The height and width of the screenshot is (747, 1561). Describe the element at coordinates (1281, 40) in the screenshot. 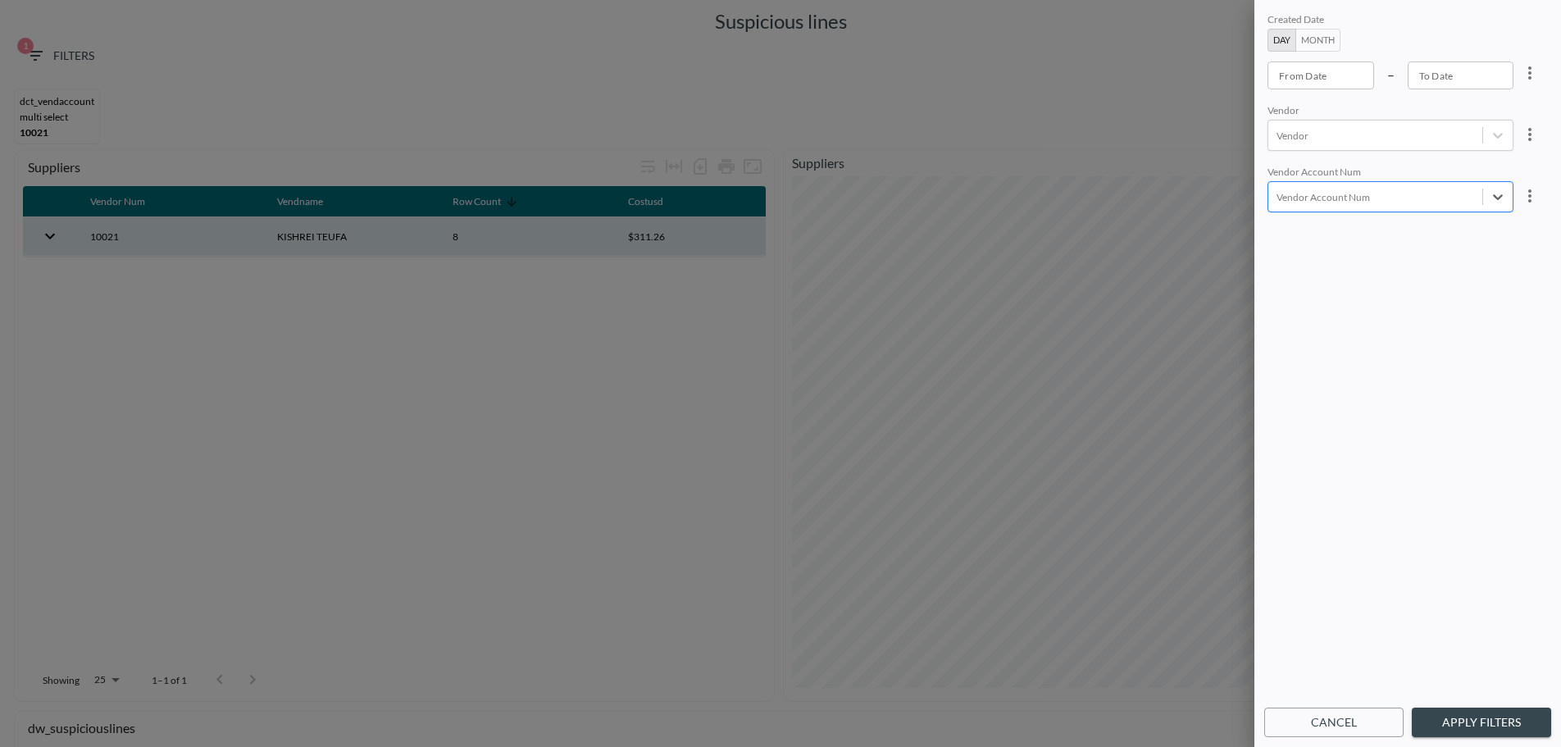

I see `button: Day` at that location.